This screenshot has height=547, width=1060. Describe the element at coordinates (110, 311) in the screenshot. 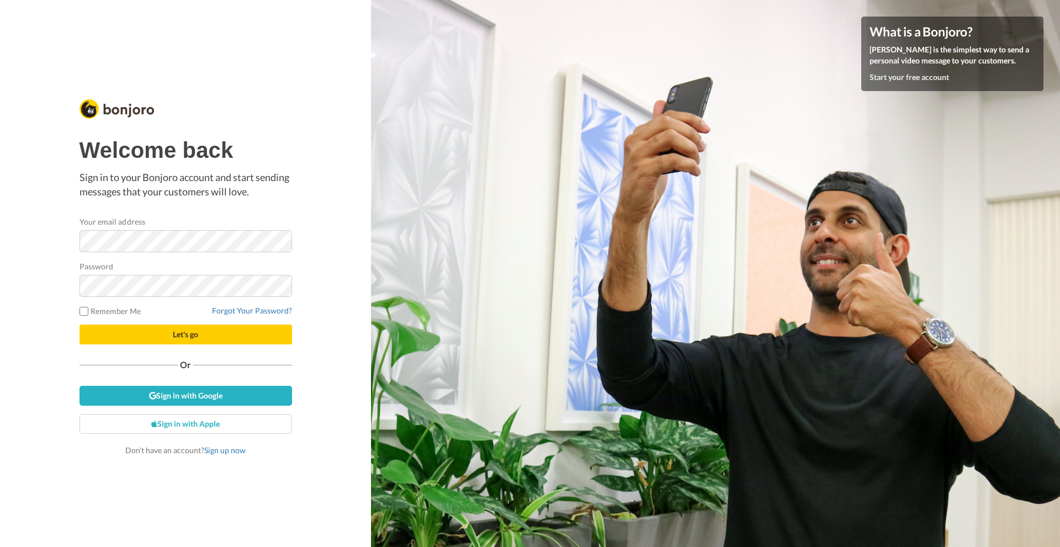

I see `label: Remember Me` at that location.